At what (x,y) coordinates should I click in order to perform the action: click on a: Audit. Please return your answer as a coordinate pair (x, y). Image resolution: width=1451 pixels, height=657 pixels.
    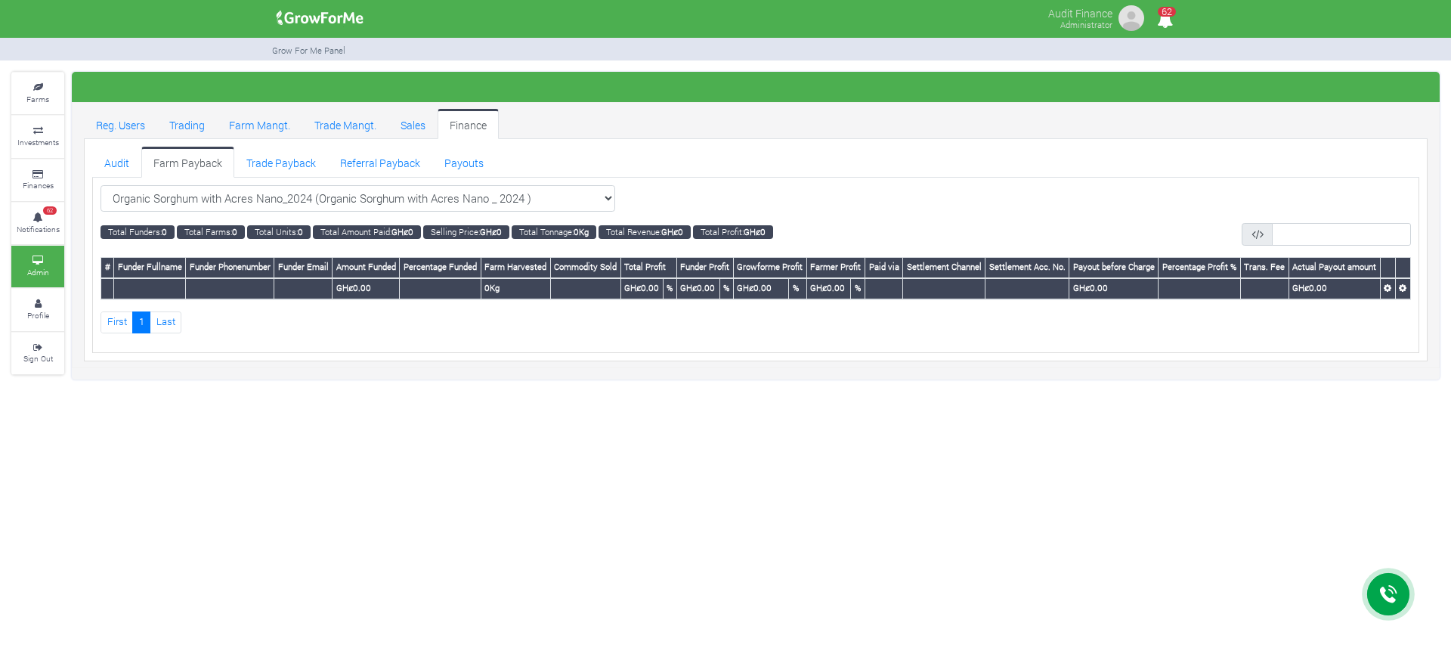
    Looking at the image, I should click on (116, 162).